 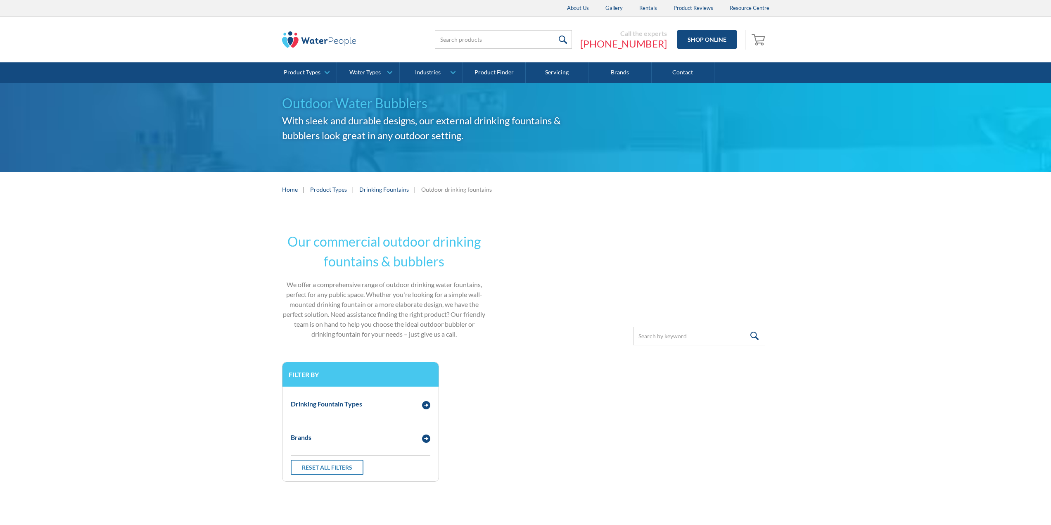 I want to click on div: Brands, so click(x=301, y=437).